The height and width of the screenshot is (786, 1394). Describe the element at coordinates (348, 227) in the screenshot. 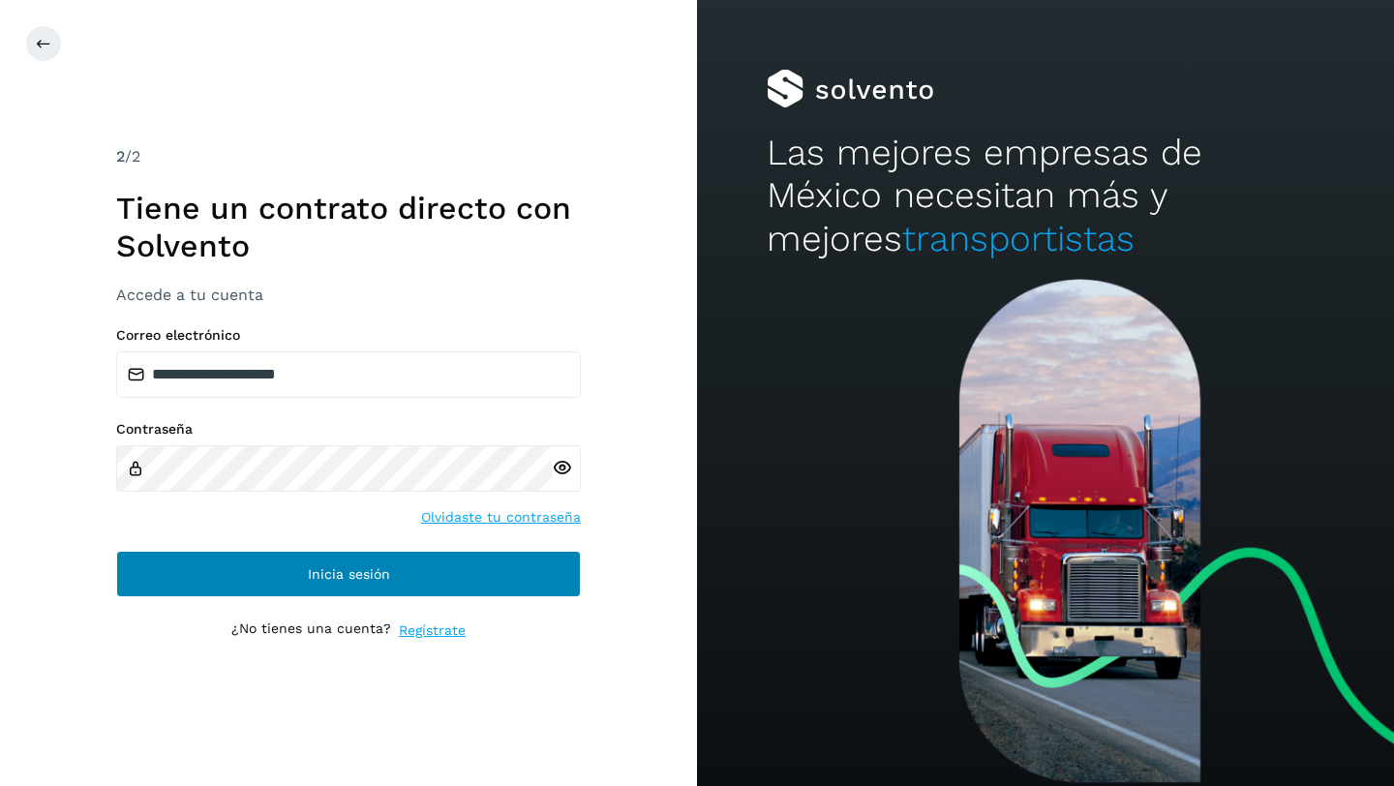

I see `h1: Tiene un contrato directo con Solvento` at that location.